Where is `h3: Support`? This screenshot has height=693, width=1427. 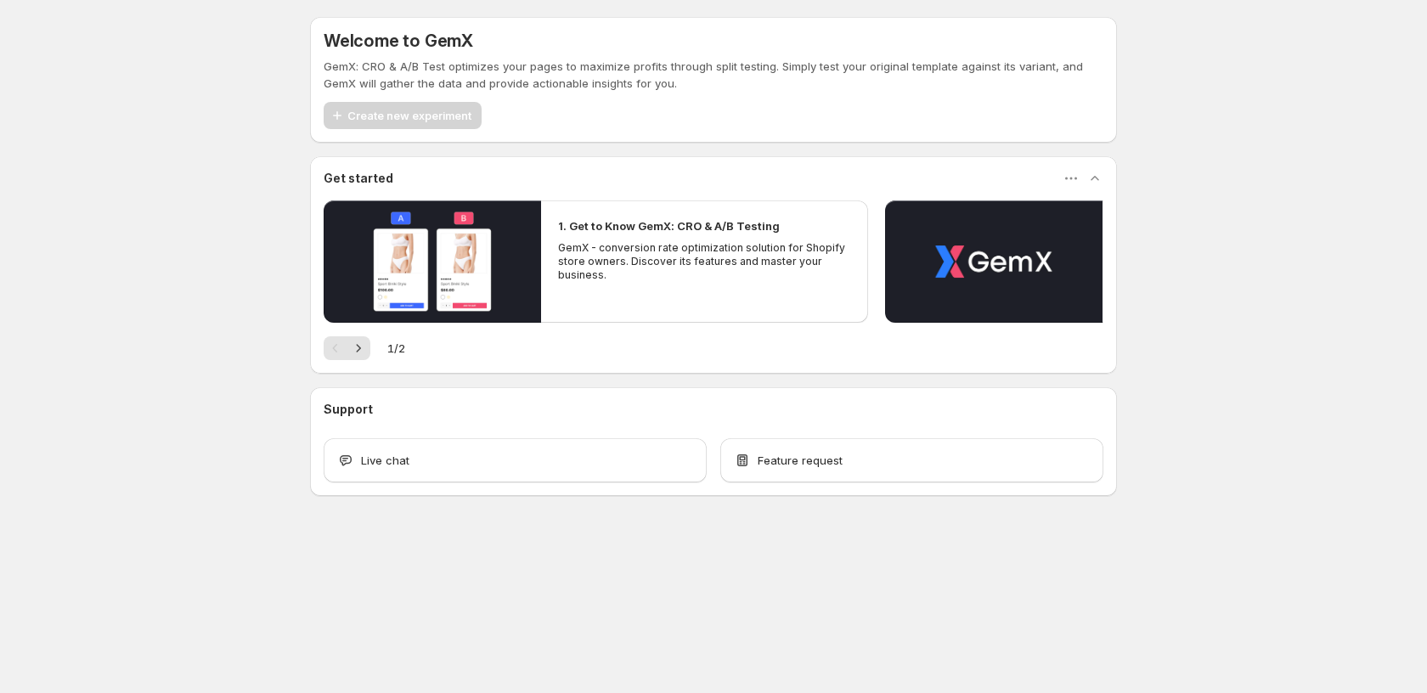
h3: Support is located at coordinates (348, 409).